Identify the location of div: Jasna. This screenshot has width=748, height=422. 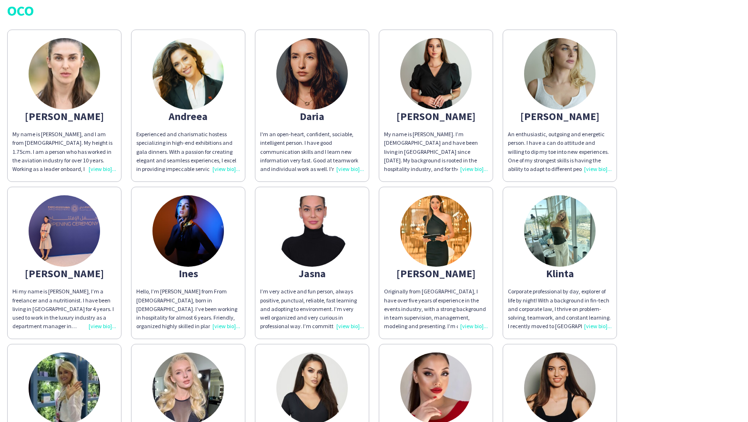
(312, 274).